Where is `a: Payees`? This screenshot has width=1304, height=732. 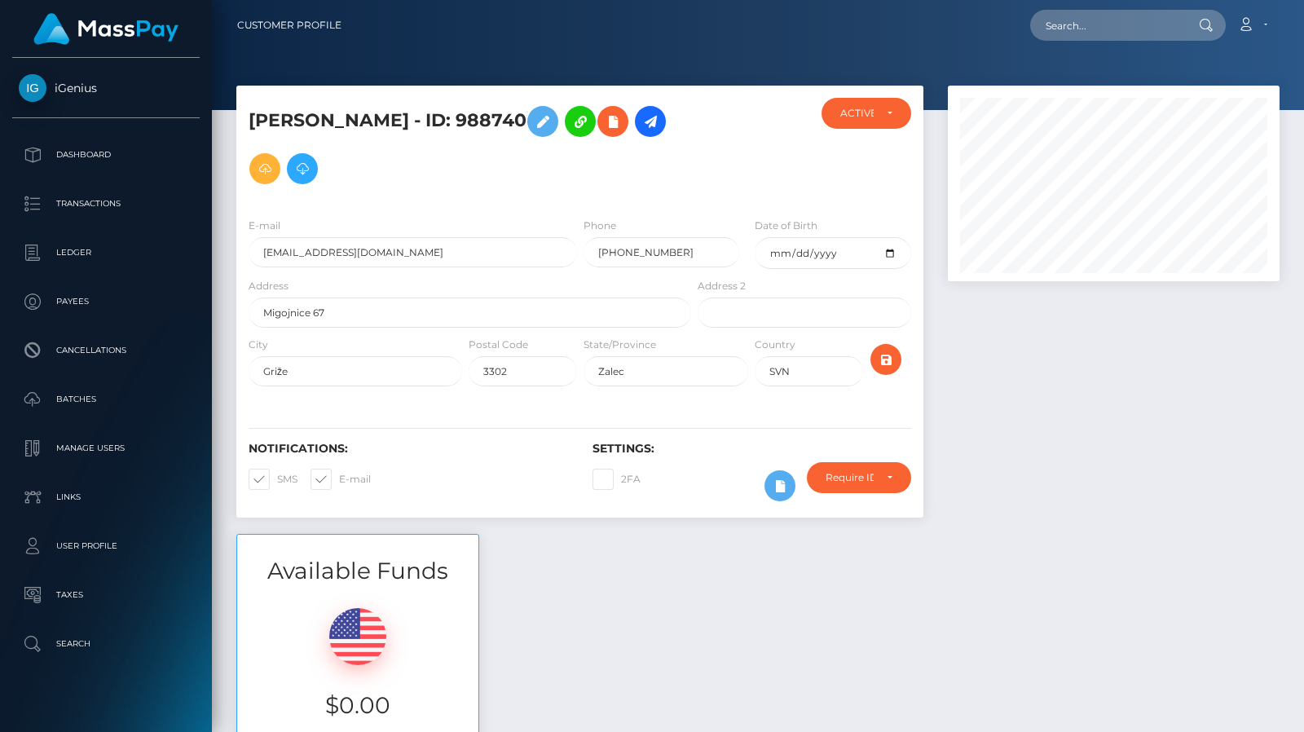 a: Payees is located at coordinates (106, 302).